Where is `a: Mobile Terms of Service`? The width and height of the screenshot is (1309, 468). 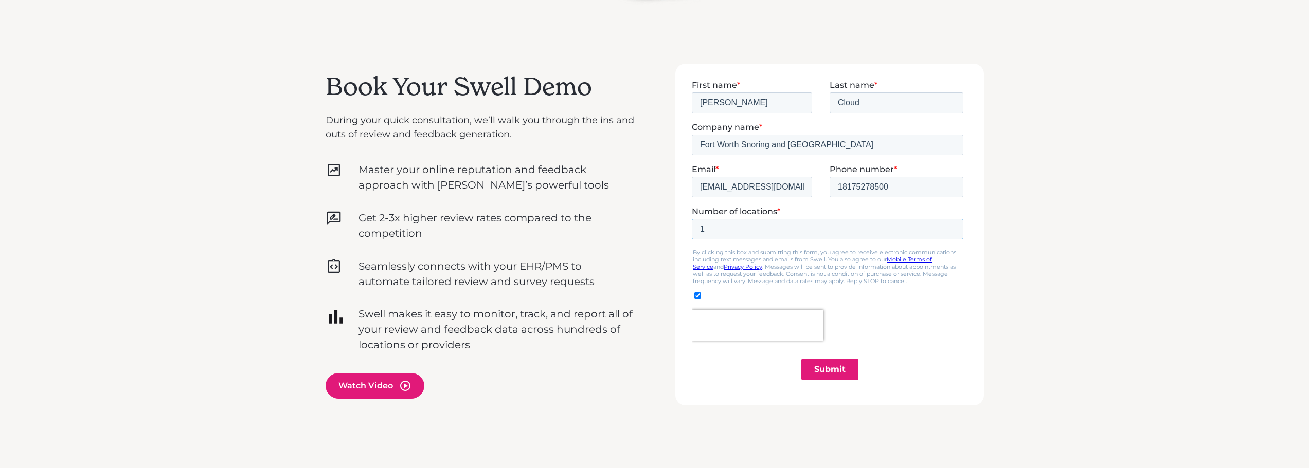
a: Mobile Terms of Service is located at coordinates (120, 183).